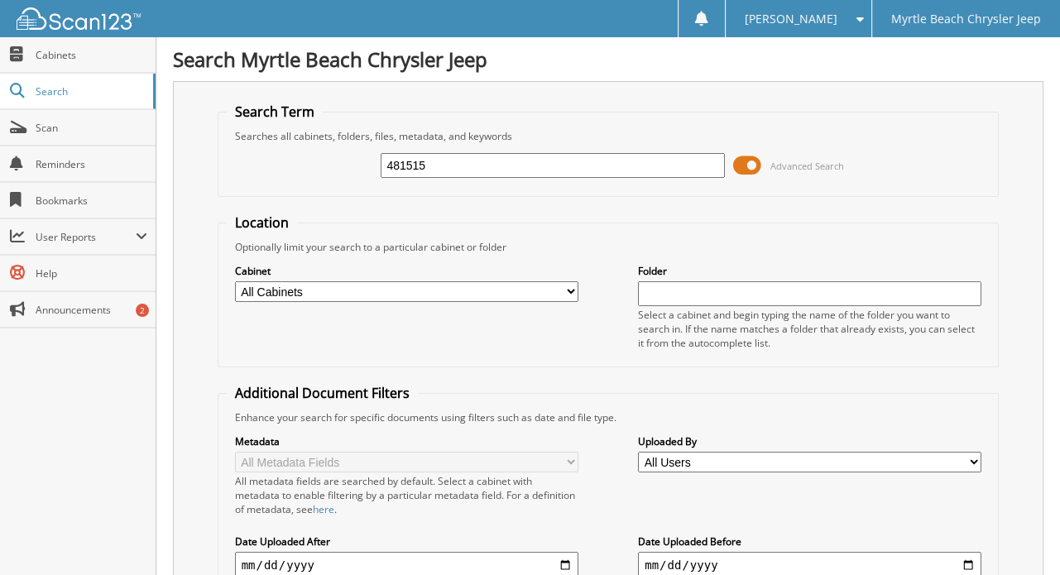  I want to click on img: scan123-logo-white.svg, so click(79, 18).